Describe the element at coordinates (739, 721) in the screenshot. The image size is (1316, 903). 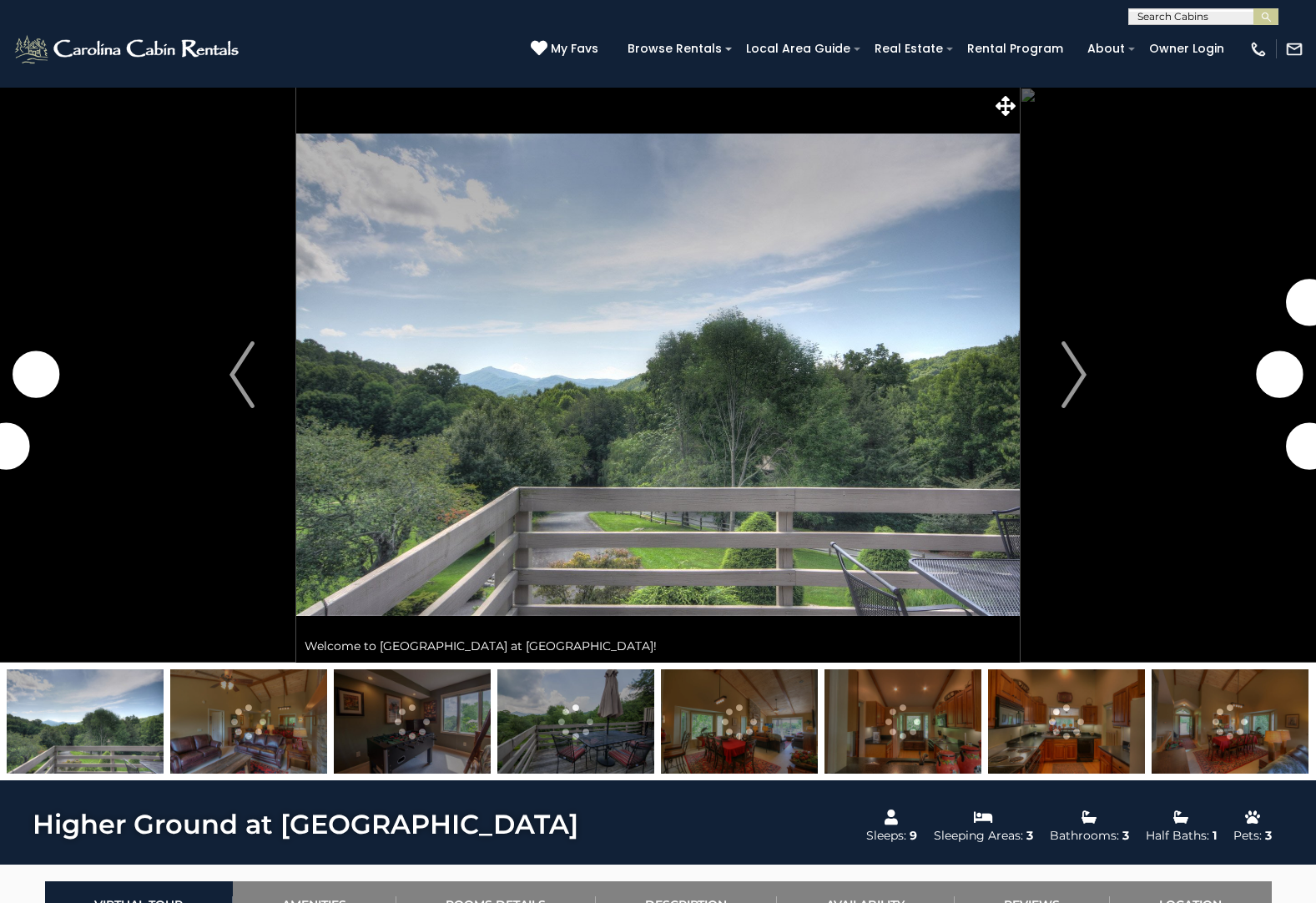
I see `img: 163262150` at that location.